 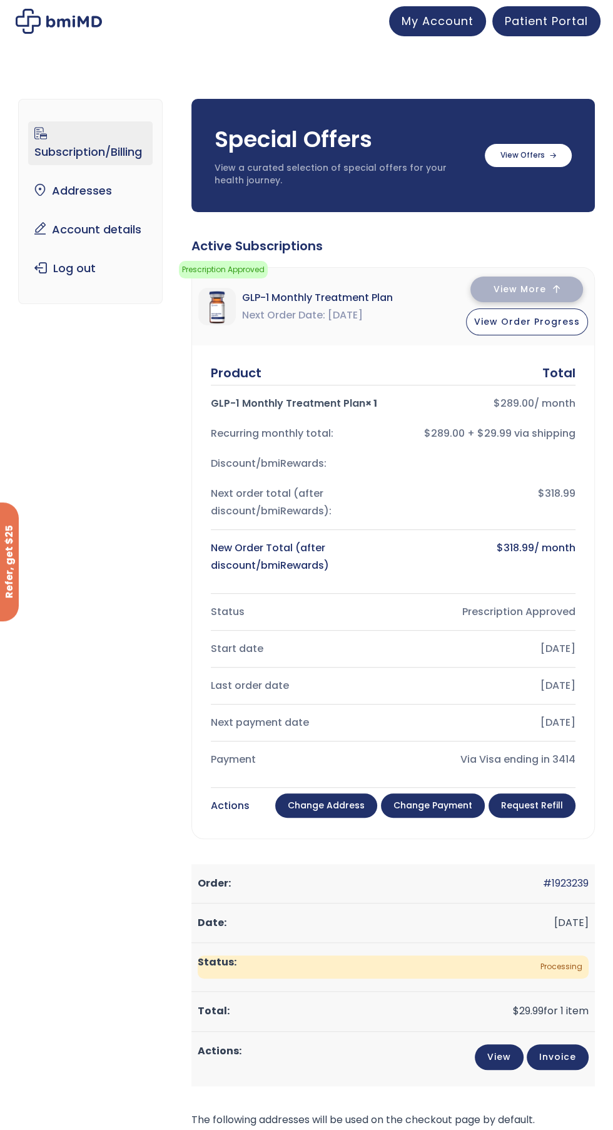 What do you see at coordinates (516, 548) in the screenshot?
I see `bdi: 318.99` at bounding box center [516, 548].